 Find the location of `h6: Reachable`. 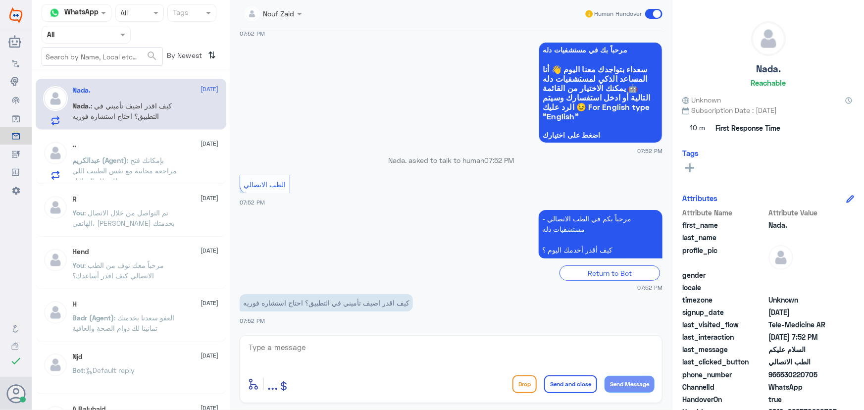

h6: Reachable is located at coordinates (768, 83).